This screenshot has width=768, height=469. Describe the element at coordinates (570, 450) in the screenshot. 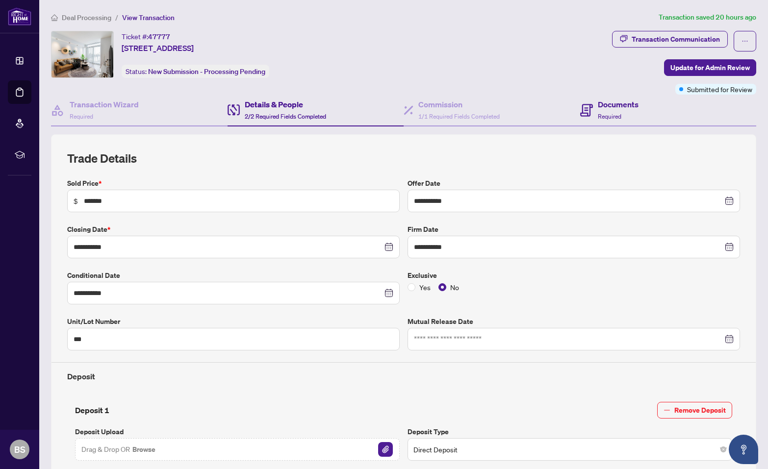

I see `span: Direct Deposit` at that location.